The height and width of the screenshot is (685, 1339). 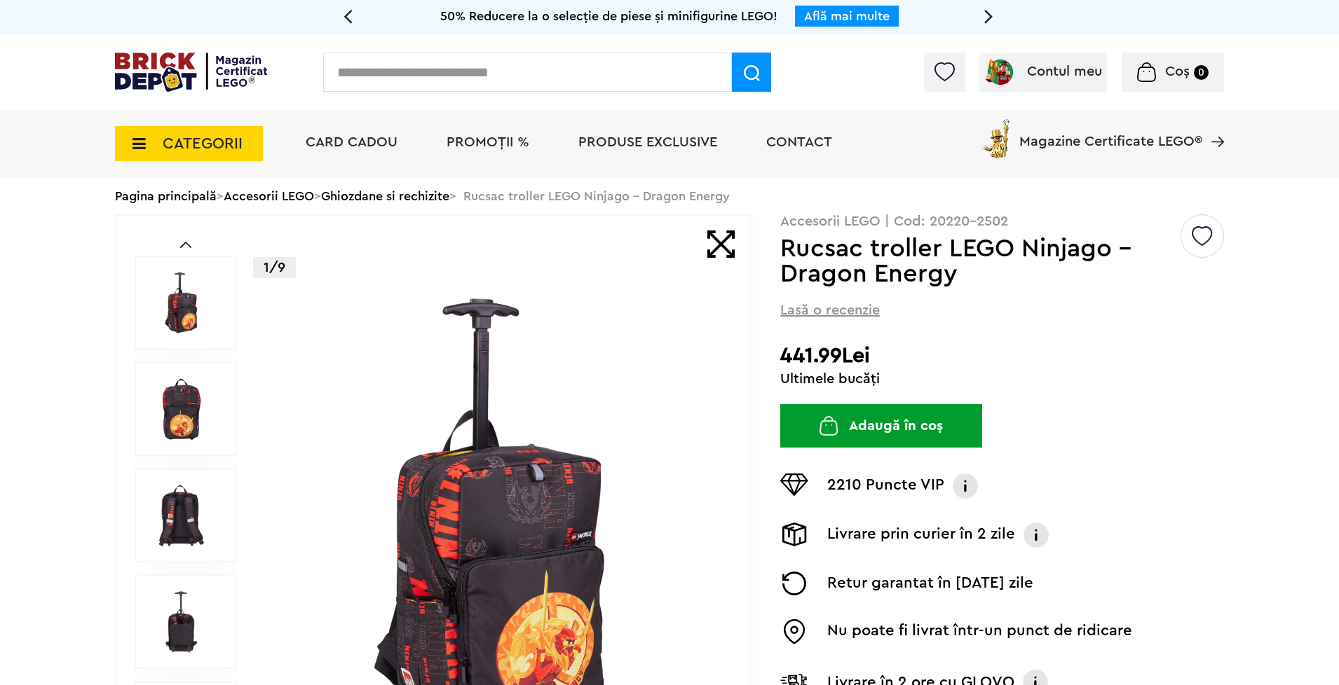 I want to click on h1: Rucsac troller LEGO Ninjago - Dragon Energy, so click(x=979, y=261).